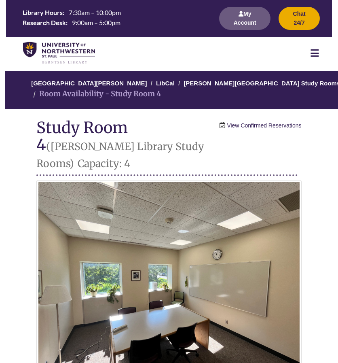 This screenshot has width=338, height=363. What do you see at coordinates (300, 18) in the screenshot?
I see `button: Chat 24/7` at bounding box center [300, 18].